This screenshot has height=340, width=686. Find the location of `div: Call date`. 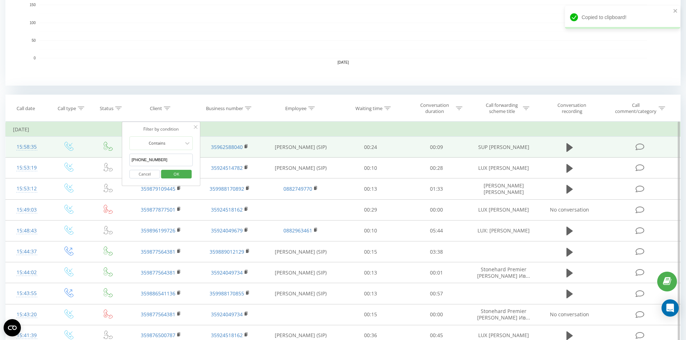

div: Call date is located at coordinates (26, 108).